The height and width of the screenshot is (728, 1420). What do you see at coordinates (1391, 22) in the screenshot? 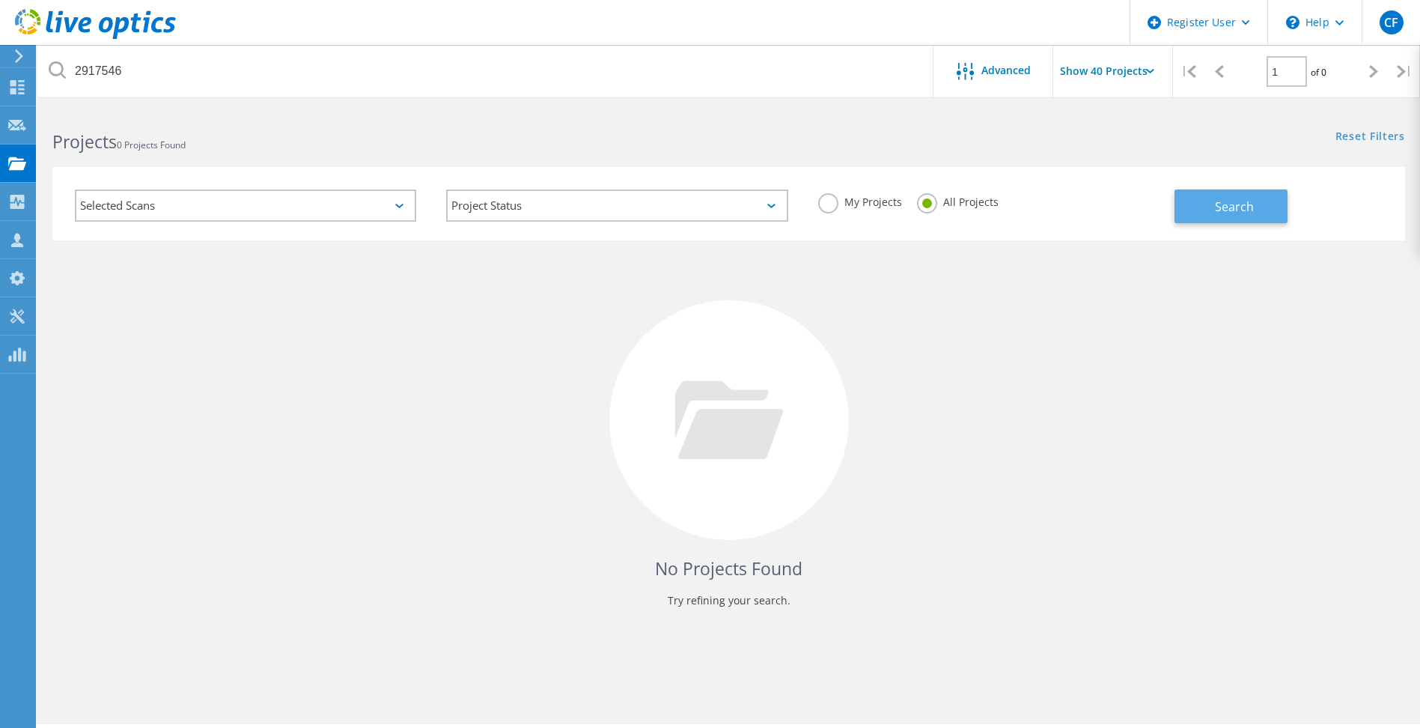
I see `span: CF` at bounding box center [1391, 22].